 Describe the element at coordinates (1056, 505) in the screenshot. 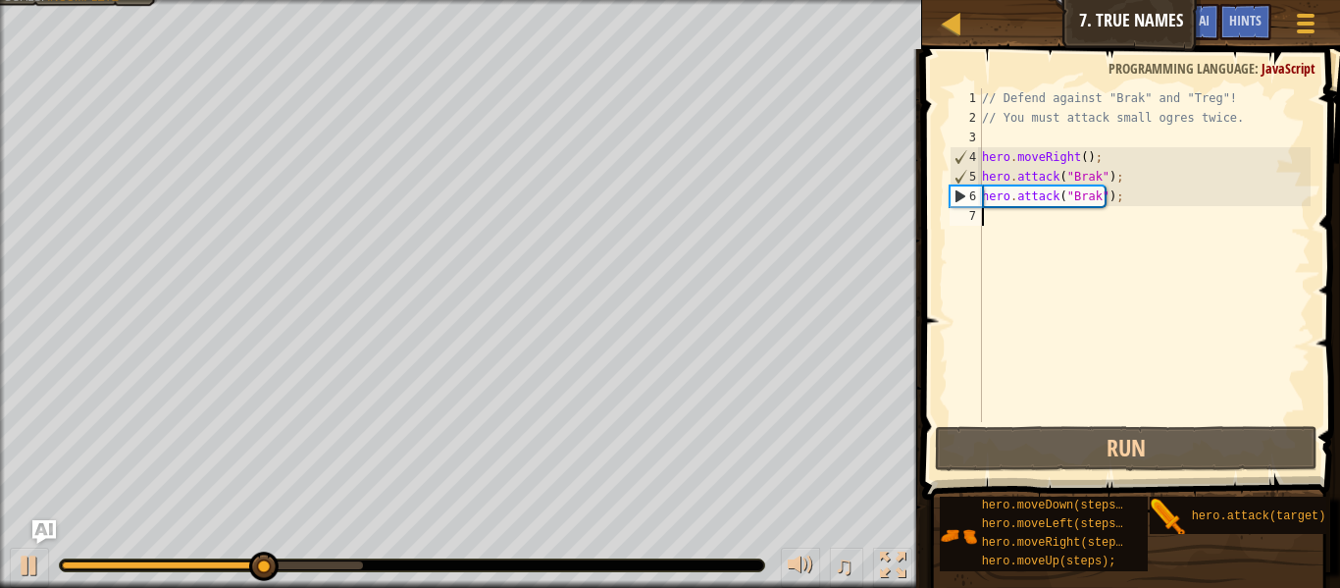

I see `span: hero.moveDown(steps);` at that location.